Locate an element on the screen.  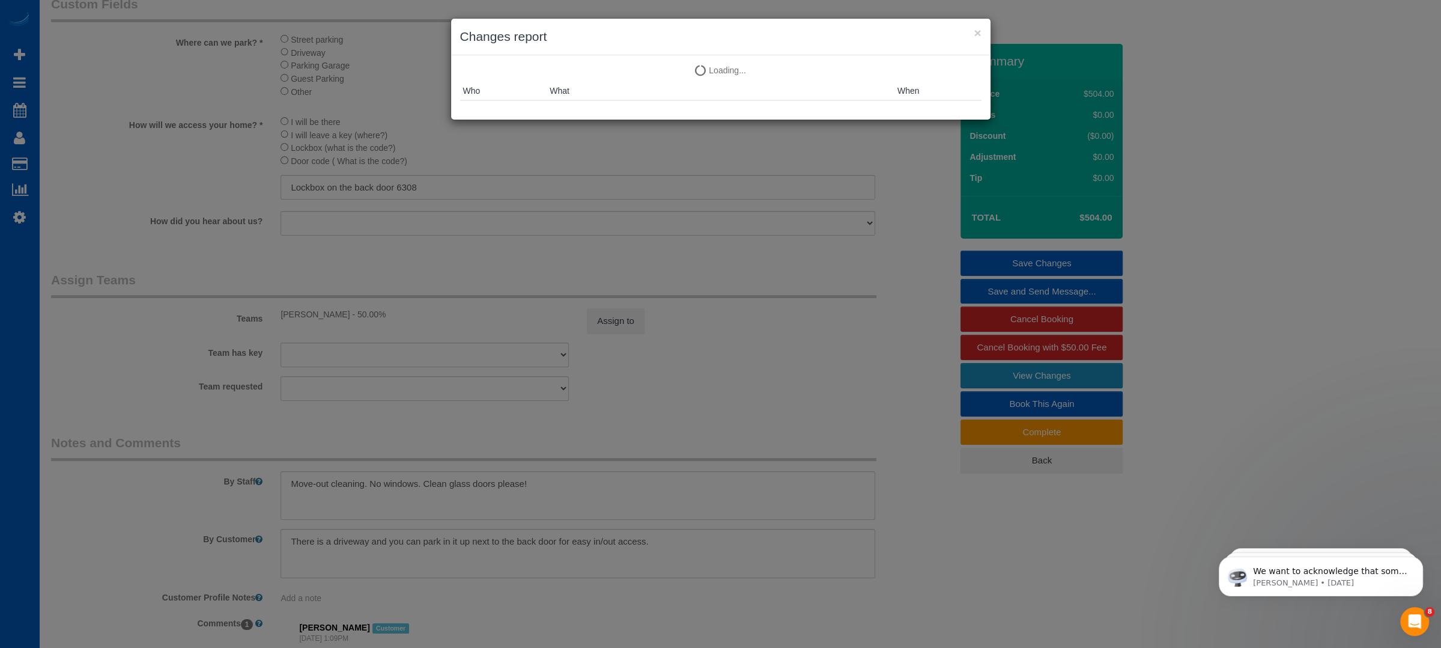
div: message notification from Ellie, 1w ago. We want to acknowledge that some users may be experienci... is located at coordinates (120, 45).